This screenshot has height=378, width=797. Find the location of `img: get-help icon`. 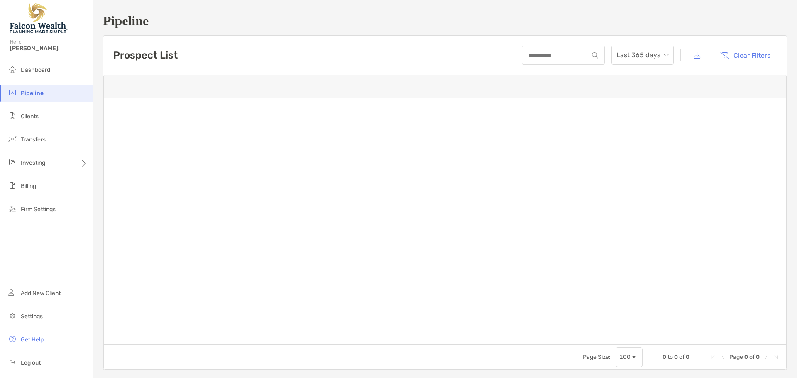

img: get-help icon is located at coordinates (12, 339).